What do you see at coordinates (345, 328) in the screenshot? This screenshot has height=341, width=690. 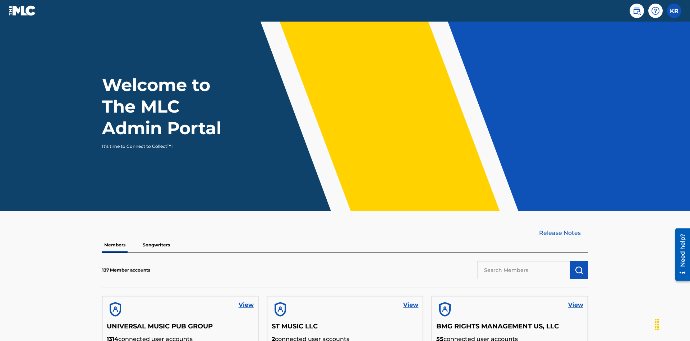 I see `h5: ST MUSIC LLC` at bounding box center [345, 328].